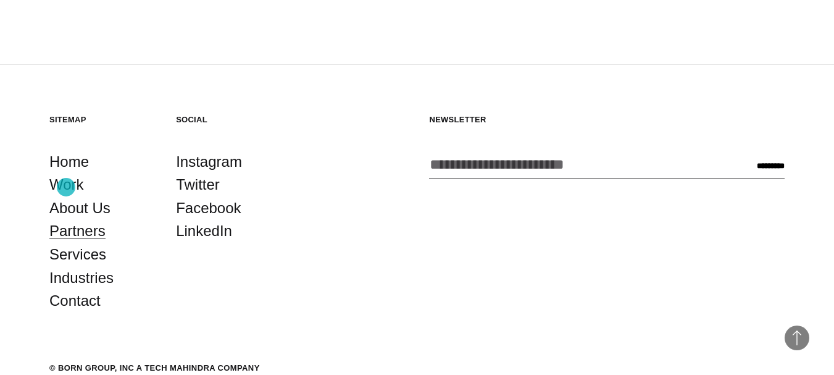  What do you see at coordinates (100, 119) in the screenshot?
I see `h5: Sitemap` at bounding box center [100, 119].